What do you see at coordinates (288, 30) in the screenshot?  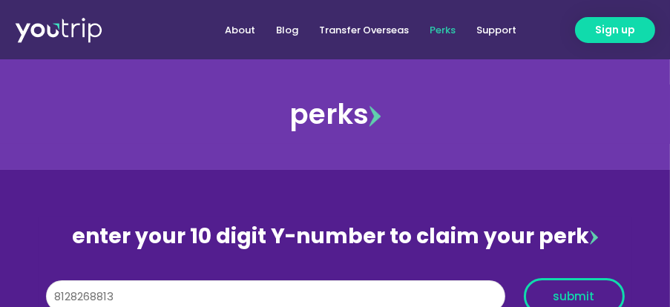 I see `a: Blog` at bounding box center [288, 30].